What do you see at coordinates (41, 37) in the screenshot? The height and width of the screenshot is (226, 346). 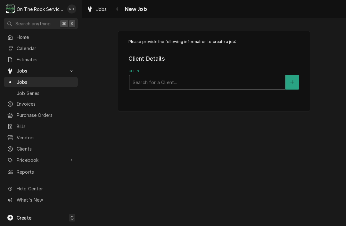 I see `a: Home` at bounding box center [41, 37].